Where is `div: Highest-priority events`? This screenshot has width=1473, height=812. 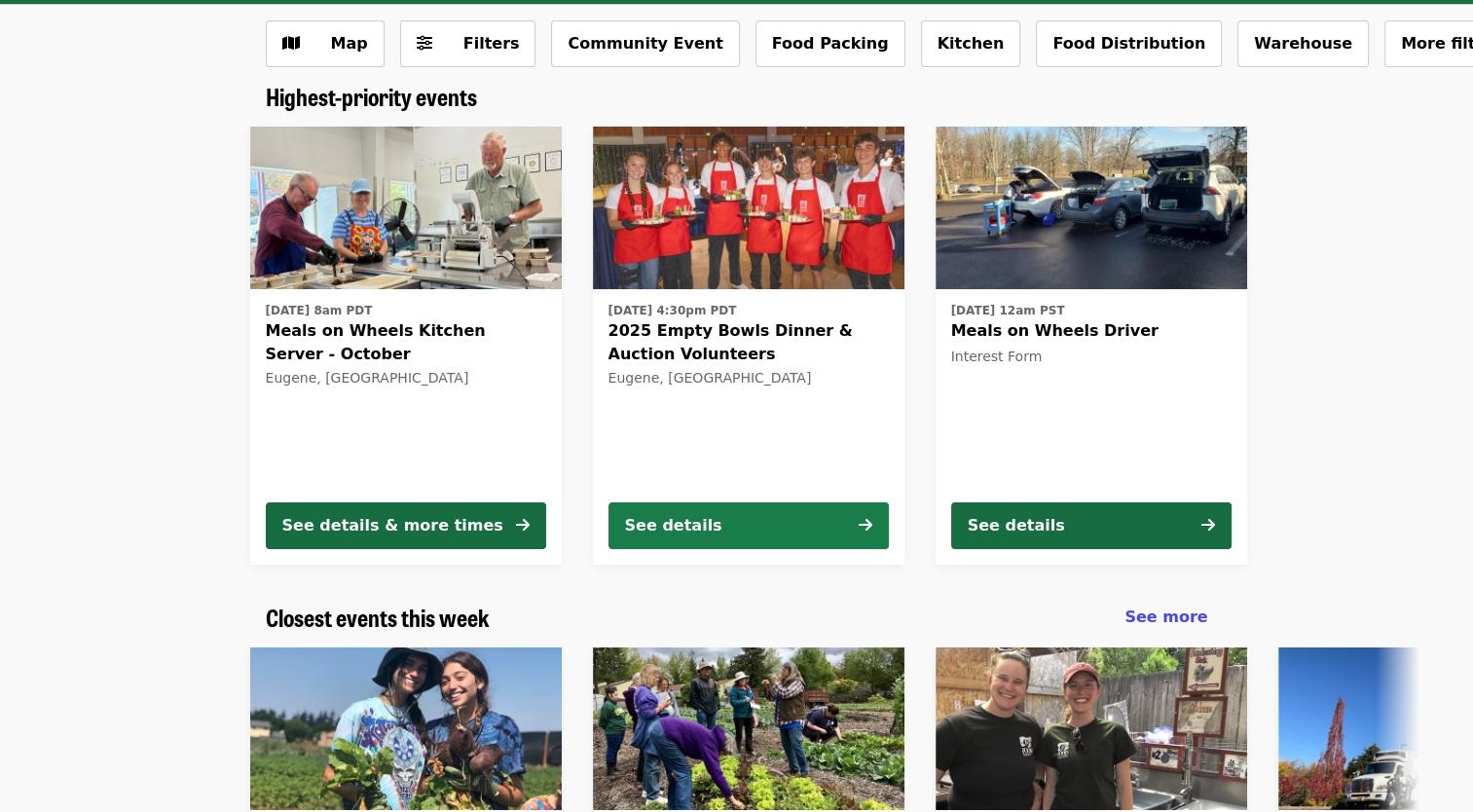 div: Highest-priority events is located at coordinates (736, 96).